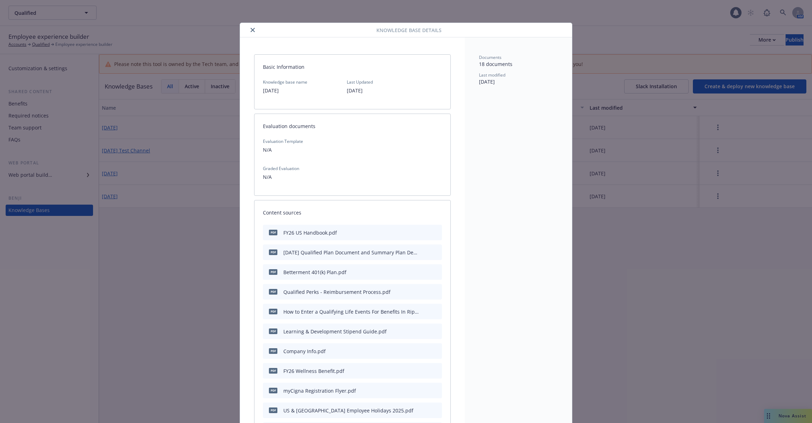 The height and width of the screenshot is (423, 812). I want to click on div: FY26 Wellness Benefit.pdf, so click(314, 371).